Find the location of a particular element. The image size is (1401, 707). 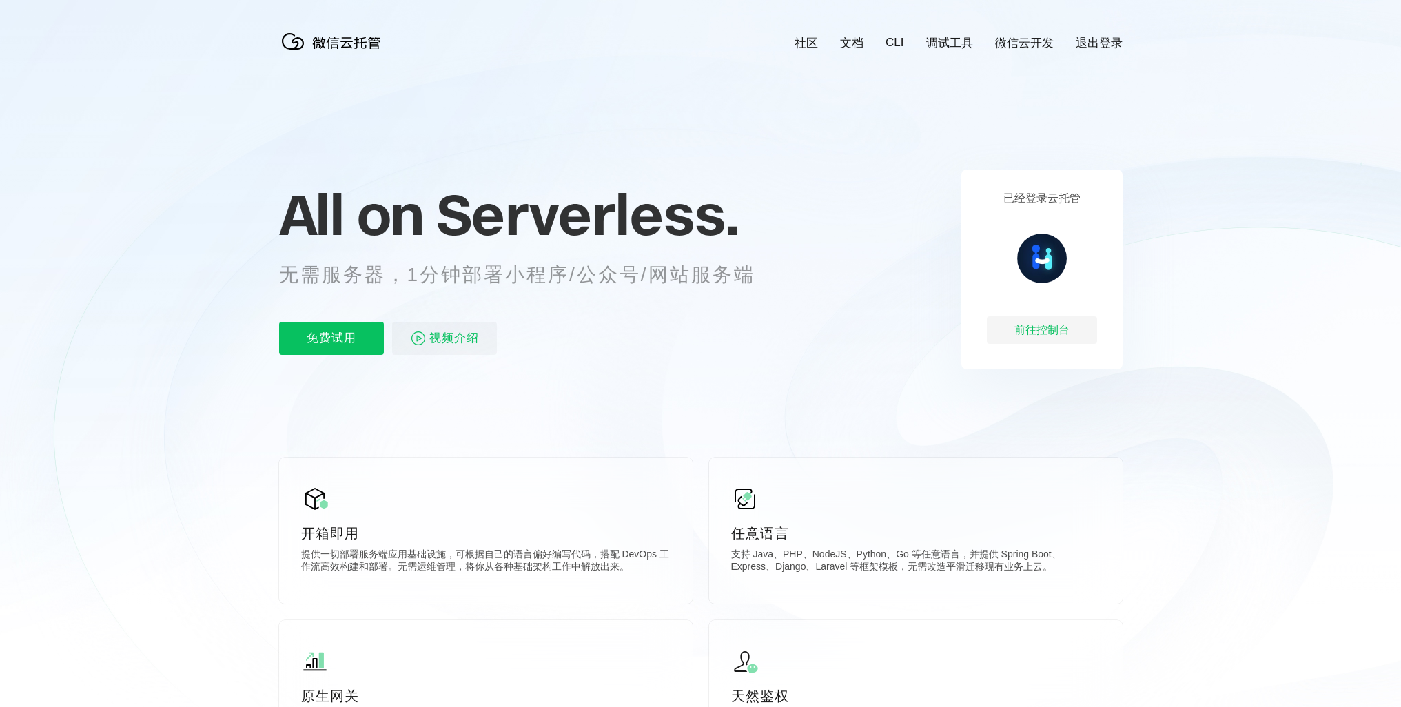

span: 视频介绍 is located at coordinates (454, 338).